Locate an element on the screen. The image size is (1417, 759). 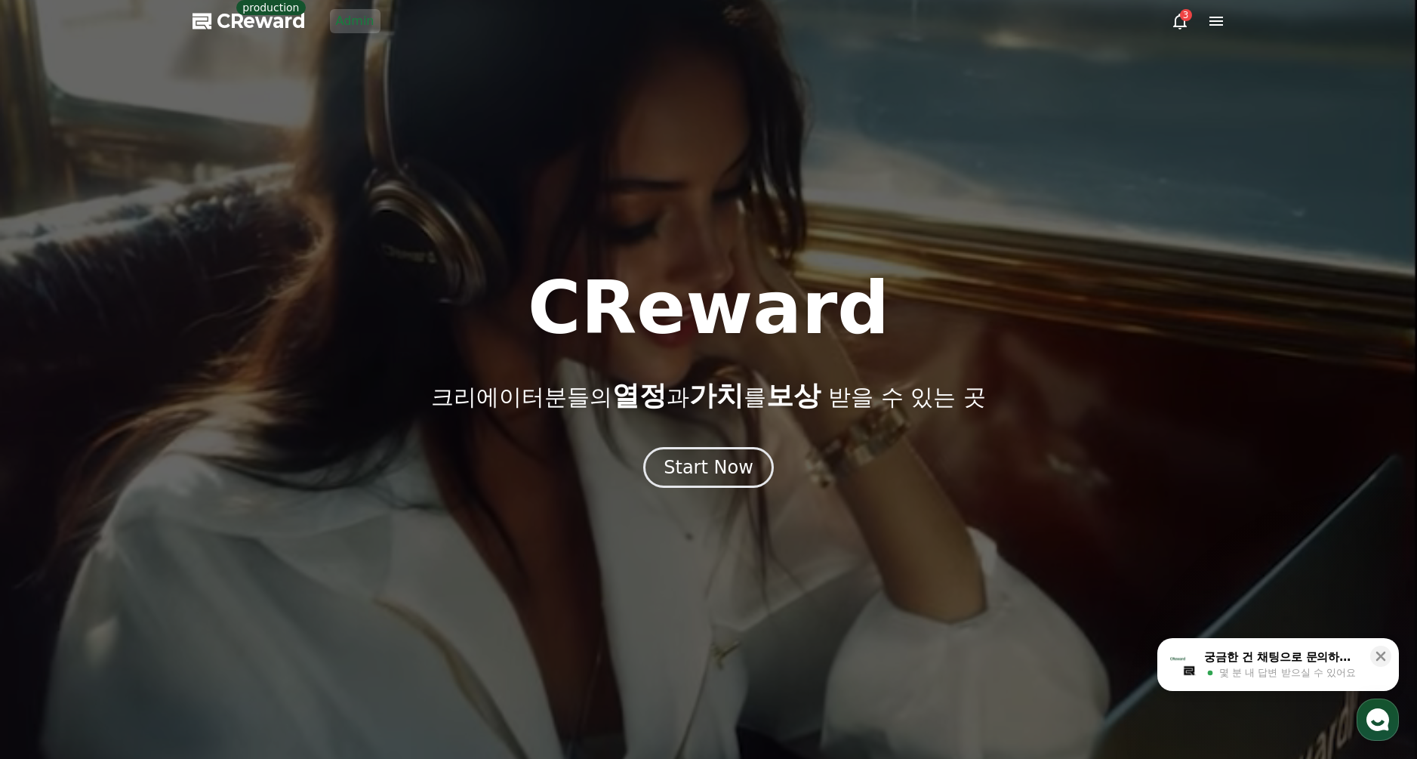
span: 열정 is located at coordinates (639, 395).